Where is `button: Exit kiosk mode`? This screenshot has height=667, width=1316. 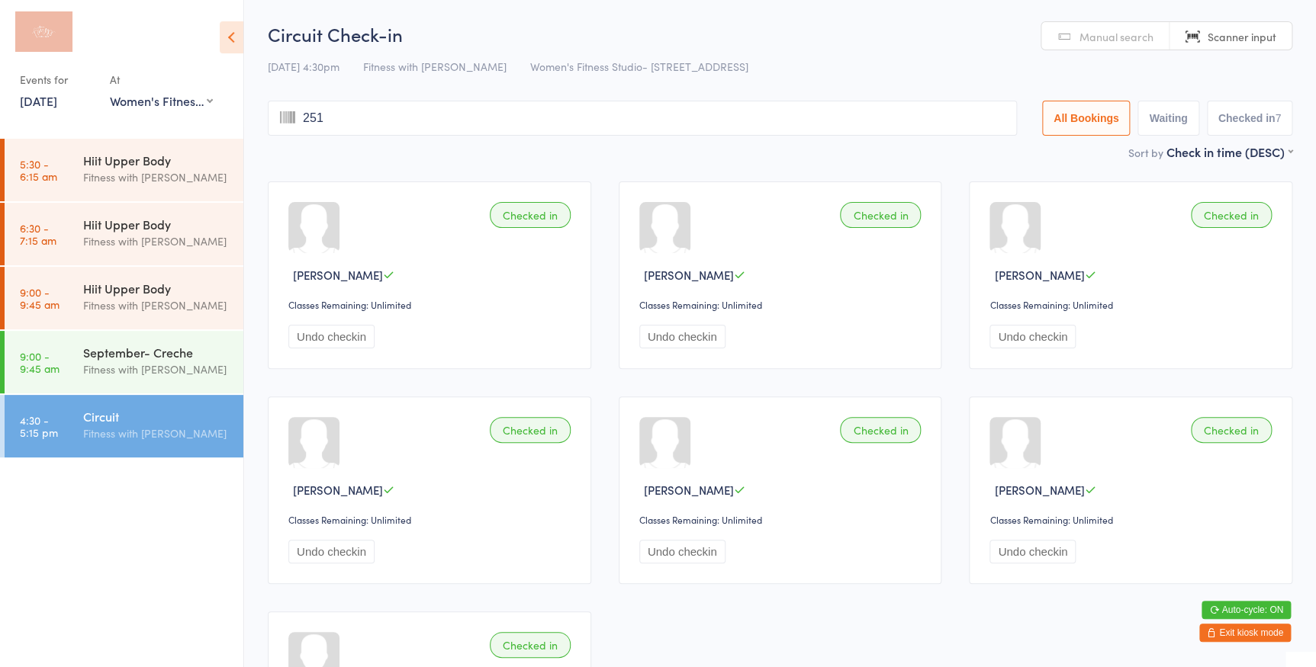 button: Exit kiosk mode is located at coordinates (1245, 633).